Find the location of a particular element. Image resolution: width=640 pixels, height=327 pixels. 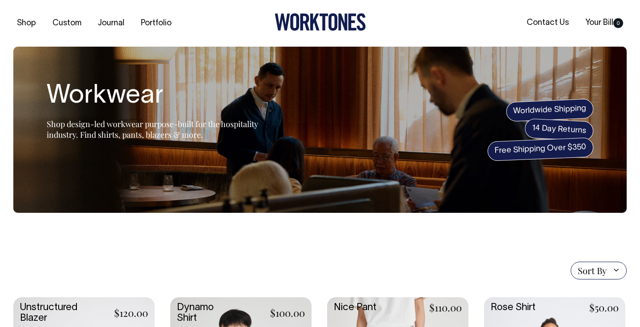

a: Portfolio is located at coordinates (156, 23).